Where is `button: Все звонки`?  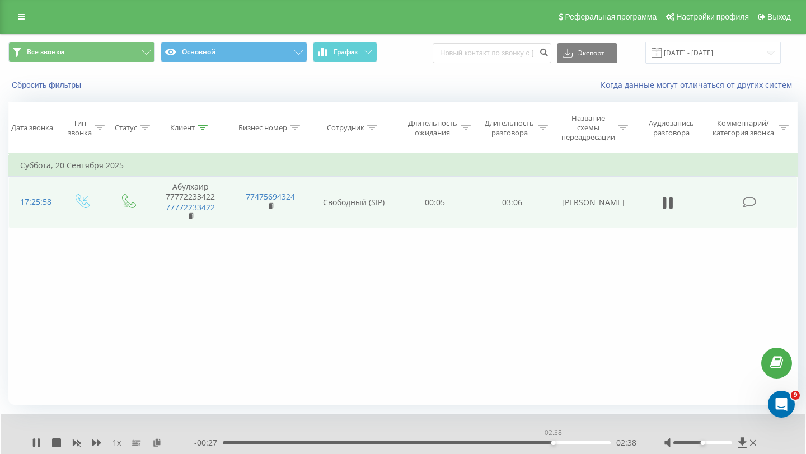 button: Все звонки is located at coordinates (82, 52).